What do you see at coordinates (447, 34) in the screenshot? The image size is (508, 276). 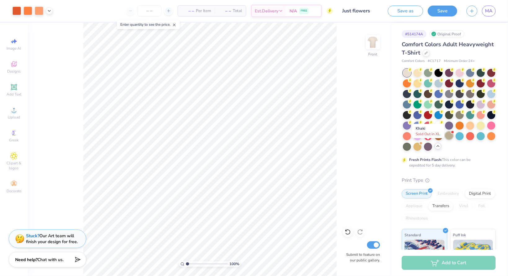 I see `div: Original Proof` at bounding box center [447, 34].